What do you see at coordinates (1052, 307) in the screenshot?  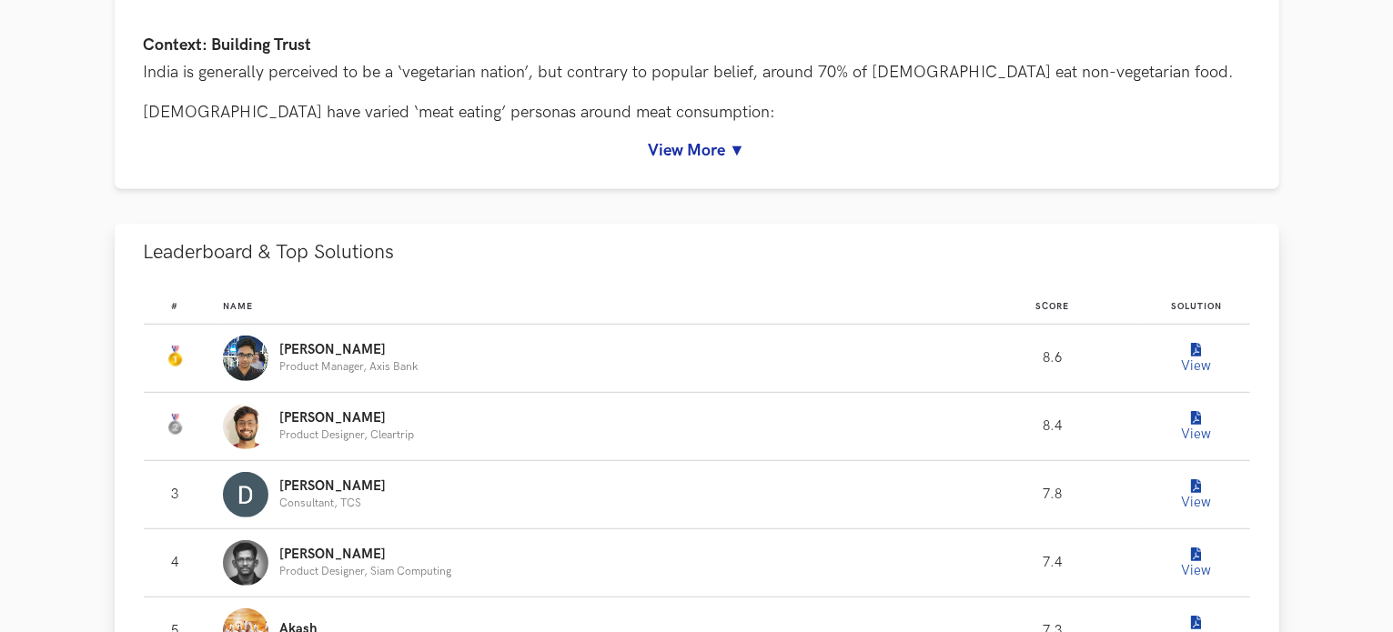 I see `span: Score` at bounding box center [1052, 307].